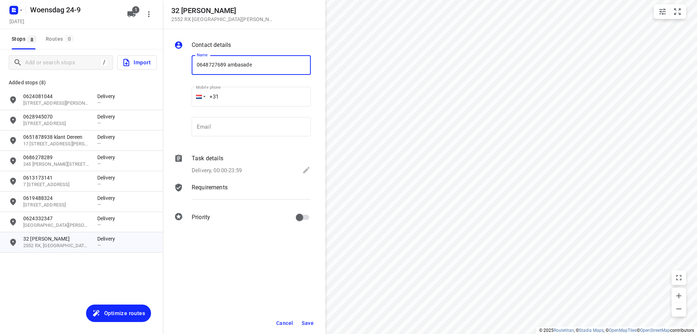 The image size is (697, 334). Describe the element at coordinates (171, 184) in the screenshot. I see `p: 0625414641` at that location.